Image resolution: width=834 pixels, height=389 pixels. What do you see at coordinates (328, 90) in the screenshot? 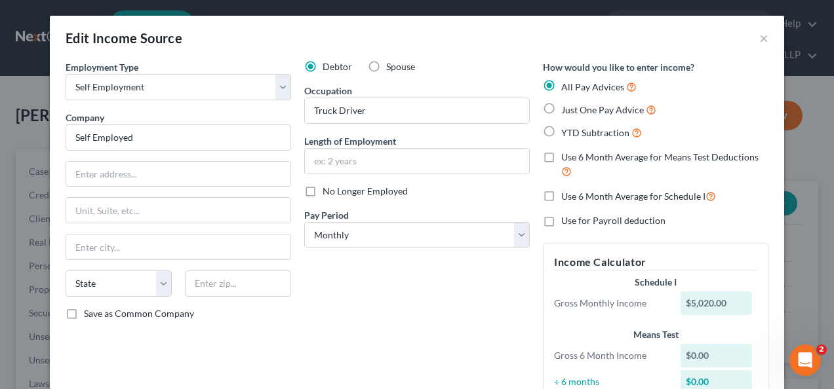
I see `label: Occupation` at bounding box center [328, 90].